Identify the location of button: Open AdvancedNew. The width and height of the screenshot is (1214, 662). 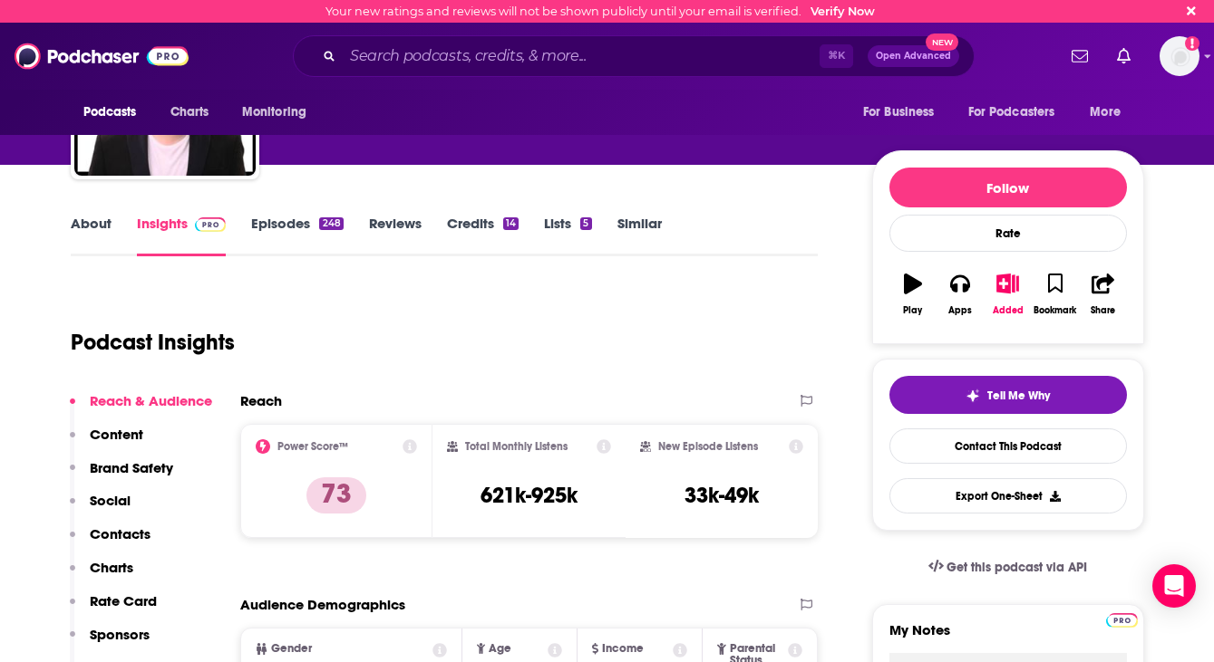
(913, 56).